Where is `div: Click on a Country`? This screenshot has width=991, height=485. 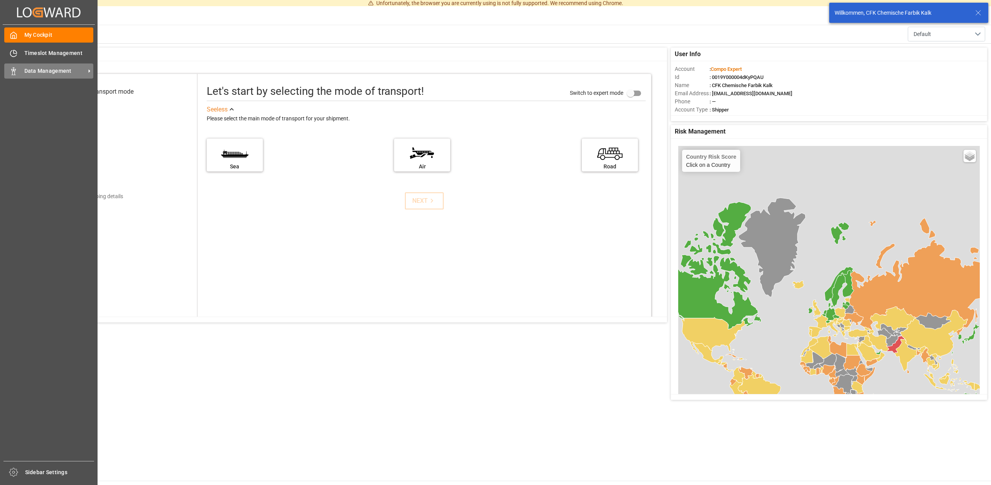
div: Click on a Country is located at coordinates (711, 161).